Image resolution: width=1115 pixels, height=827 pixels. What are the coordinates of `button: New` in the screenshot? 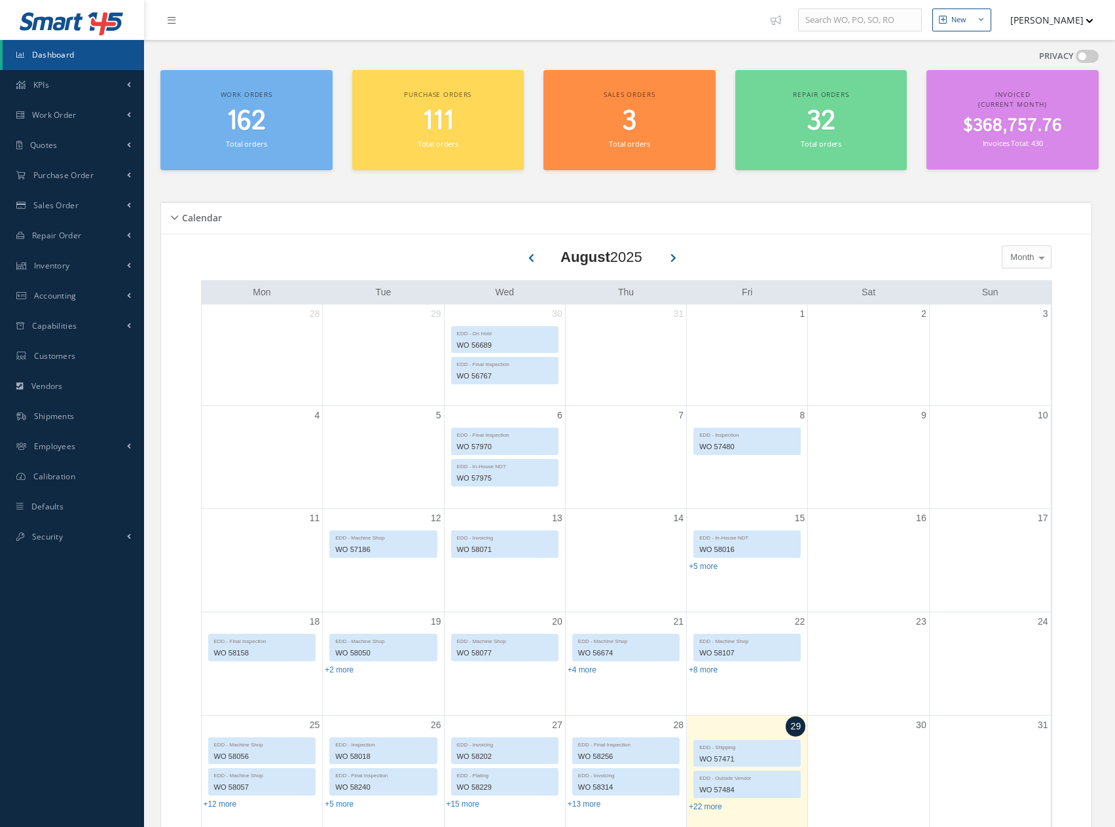 It's located at (962, 20).